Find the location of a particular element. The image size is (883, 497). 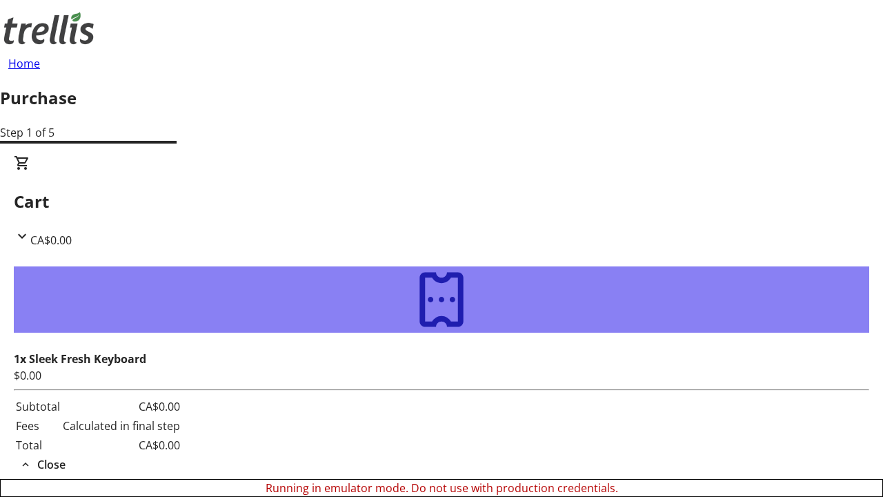

button: Close is located at coordinates (42, 464).